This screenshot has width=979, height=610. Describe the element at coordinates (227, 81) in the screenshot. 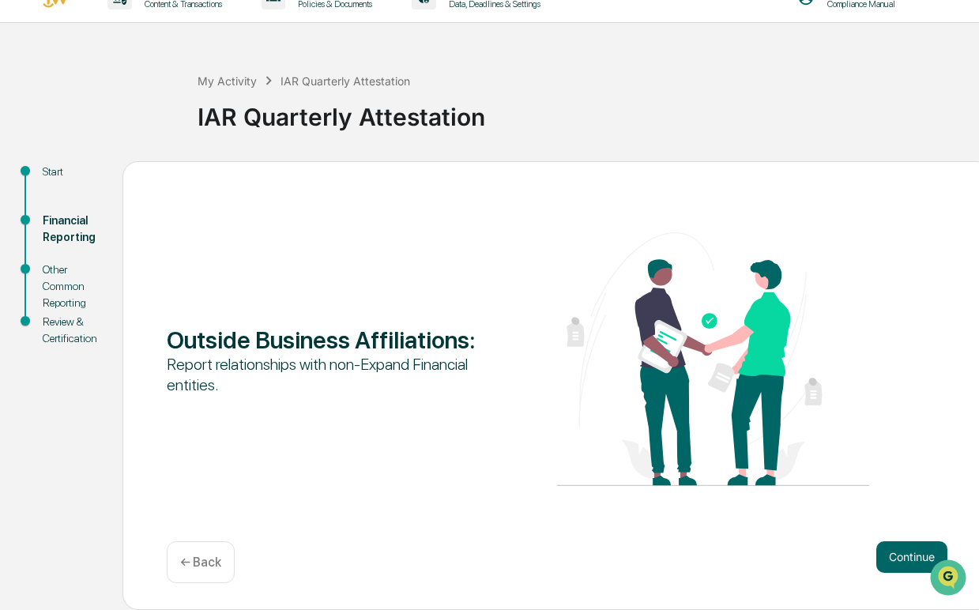

I see `div: My Activity` at that location.